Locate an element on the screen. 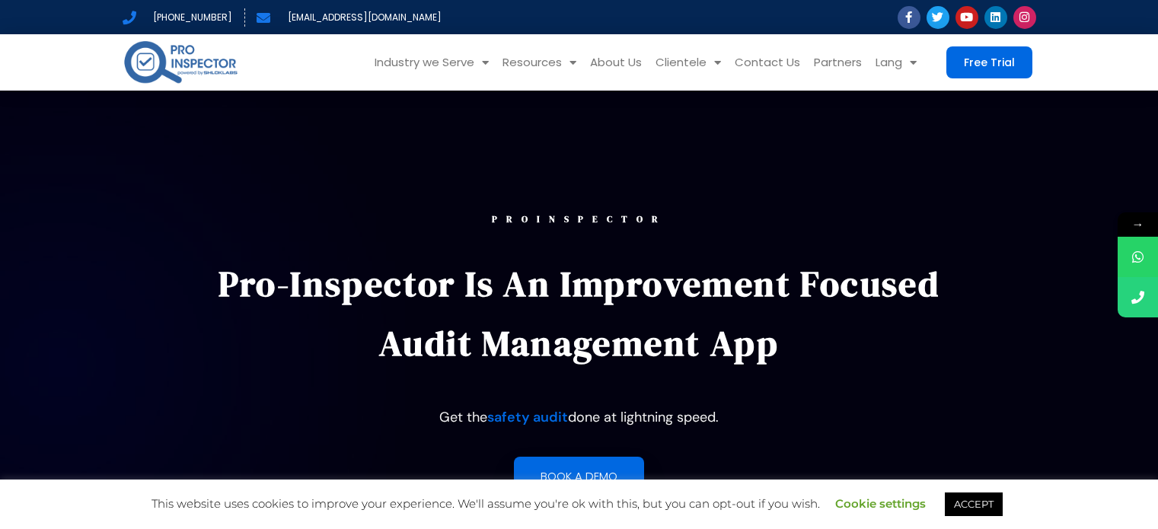  span: This website uses cookies to improve your experience. We'll assume you're ok with this, but you c... is located at coordinates (578, 503).